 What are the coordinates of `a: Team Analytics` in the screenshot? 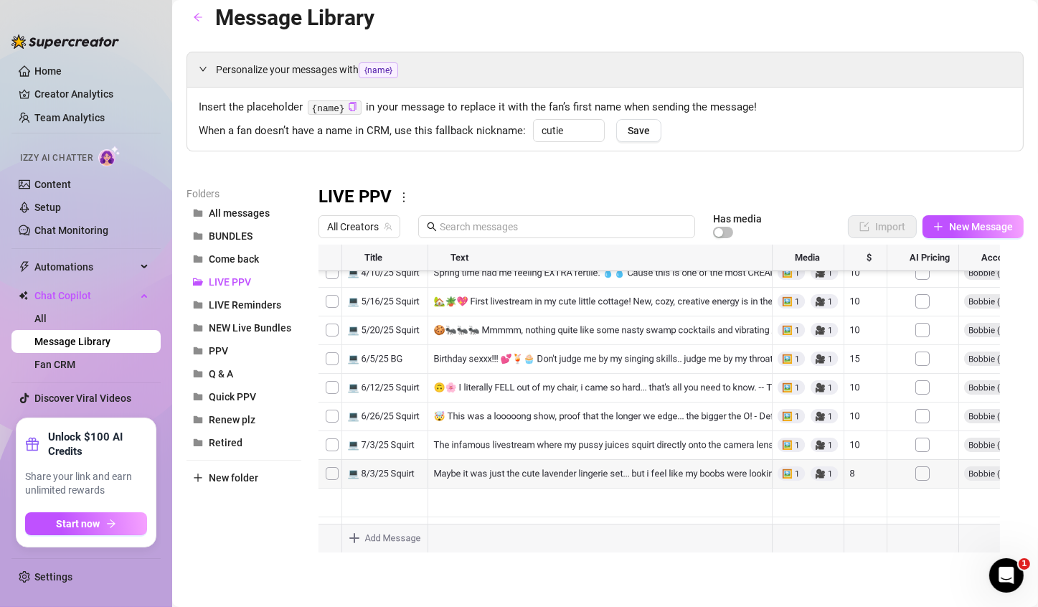 It's located at (70, 118).